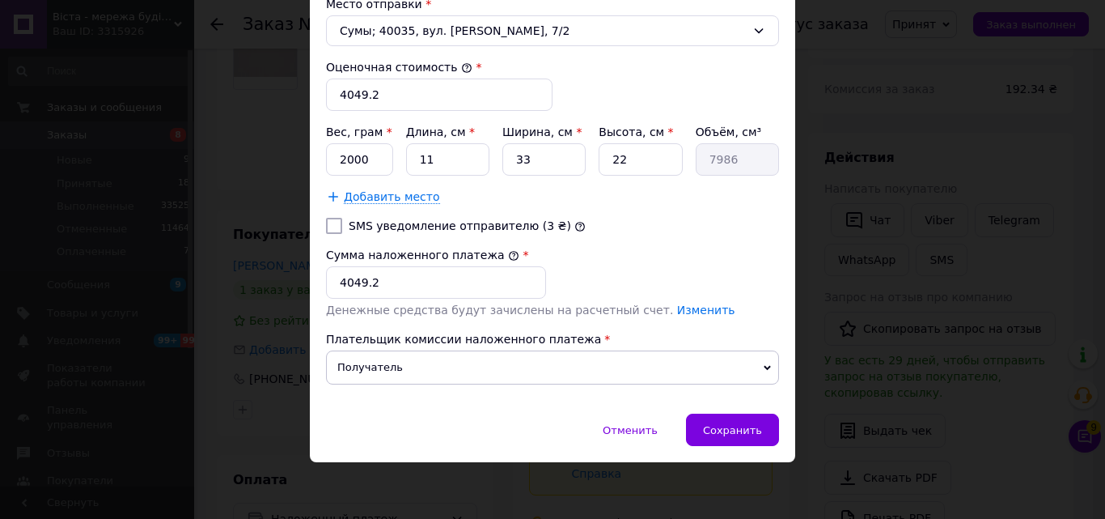  Describe the element at coordinates (636, 132) in the screenshot. I see `label: Высота, см` at that location.